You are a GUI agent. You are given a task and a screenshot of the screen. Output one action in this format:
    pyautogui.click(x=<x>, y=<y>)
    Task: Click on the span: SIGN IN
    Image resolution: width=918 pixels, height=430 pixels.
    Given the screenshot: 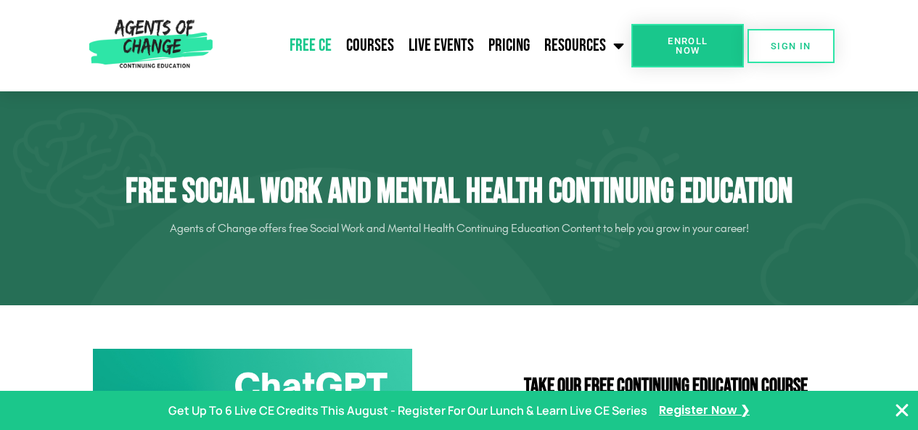 What is the action you would take?
    pyautogui.click(x=791, y=46)
    